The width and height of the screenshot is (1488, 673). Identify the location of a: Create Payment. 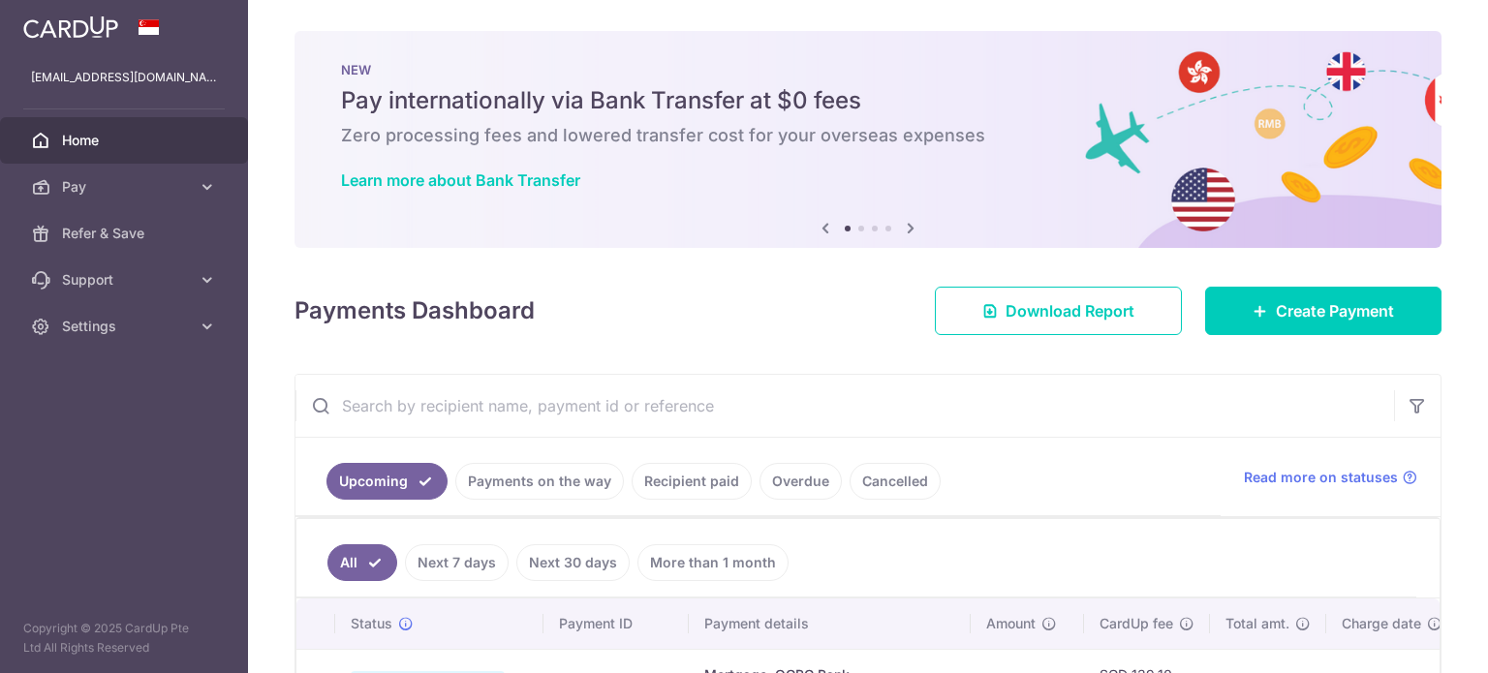
(1323, 311).